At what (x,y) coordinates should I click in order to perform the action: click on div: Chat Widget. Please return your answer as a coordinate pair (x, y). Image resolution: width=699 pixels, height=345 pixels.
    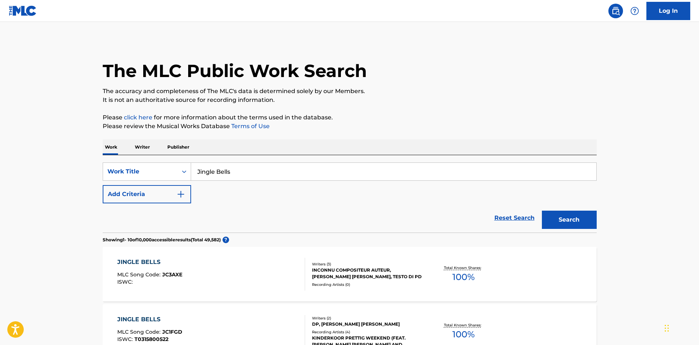
    Looking at the image, I should click on (681, 328).